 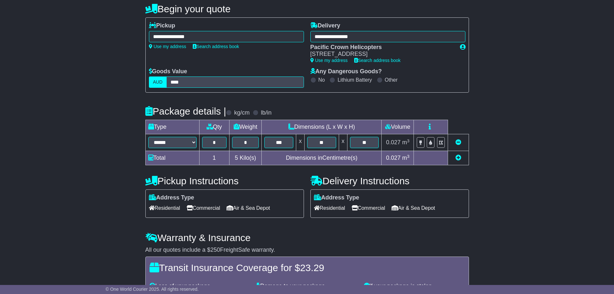 What do you see at coordinates (186, 111) in the screenshot?
I see `h4: Package details |` at bounding box center [186, 111].